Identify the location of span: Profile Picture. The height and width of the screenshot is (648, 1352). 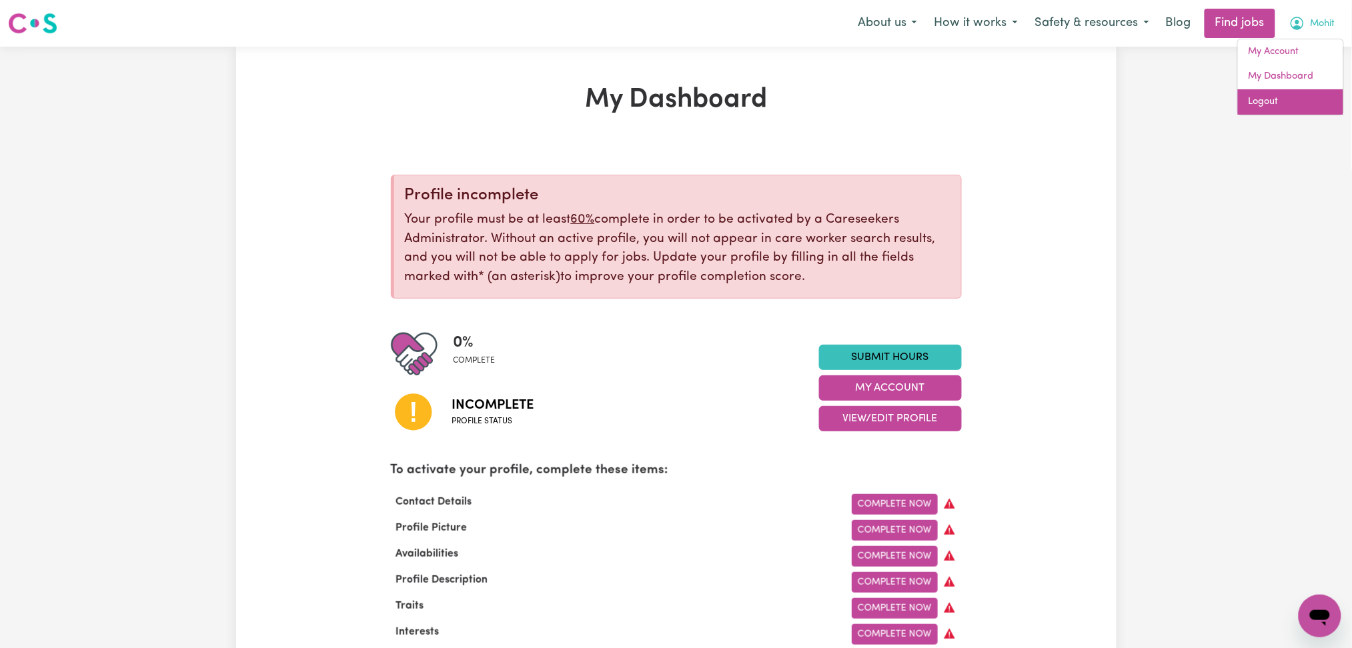
(431, 528).